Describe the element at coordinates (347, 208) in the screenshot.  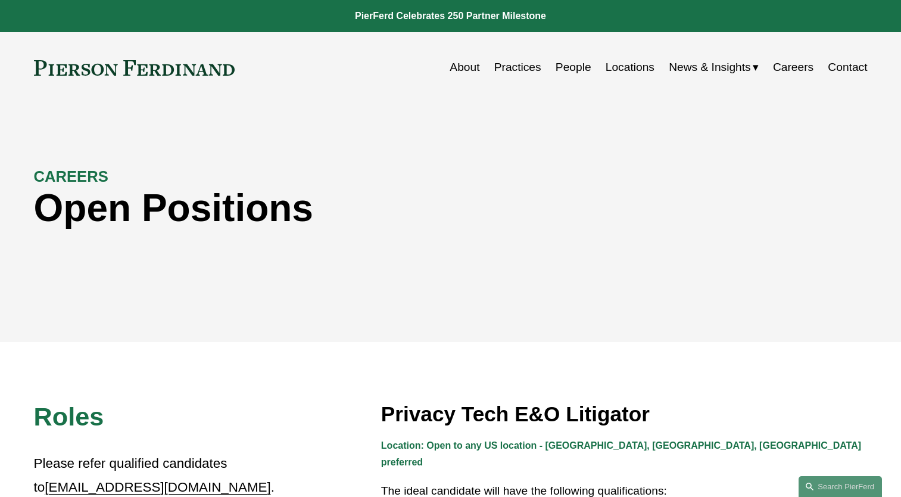
I see `h1: Open Positions` at that location.